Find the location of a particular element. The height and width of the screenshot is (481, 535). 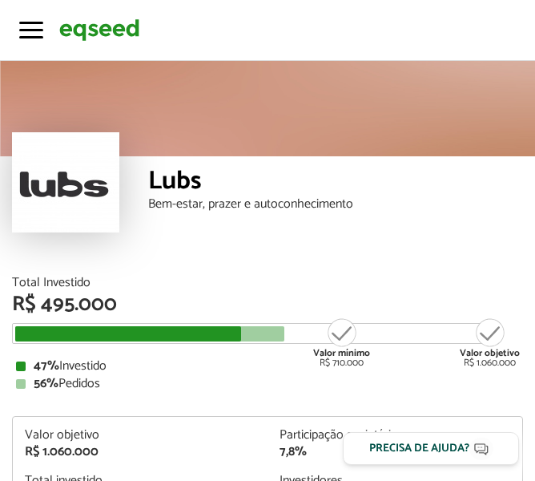

strong: Valor objetivo is located at coordinates (490, 353).